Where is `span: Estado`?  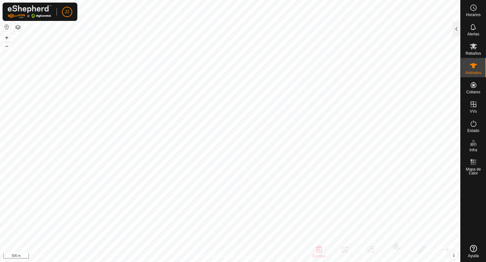 span: Estado is located at coordinates (474, 130).